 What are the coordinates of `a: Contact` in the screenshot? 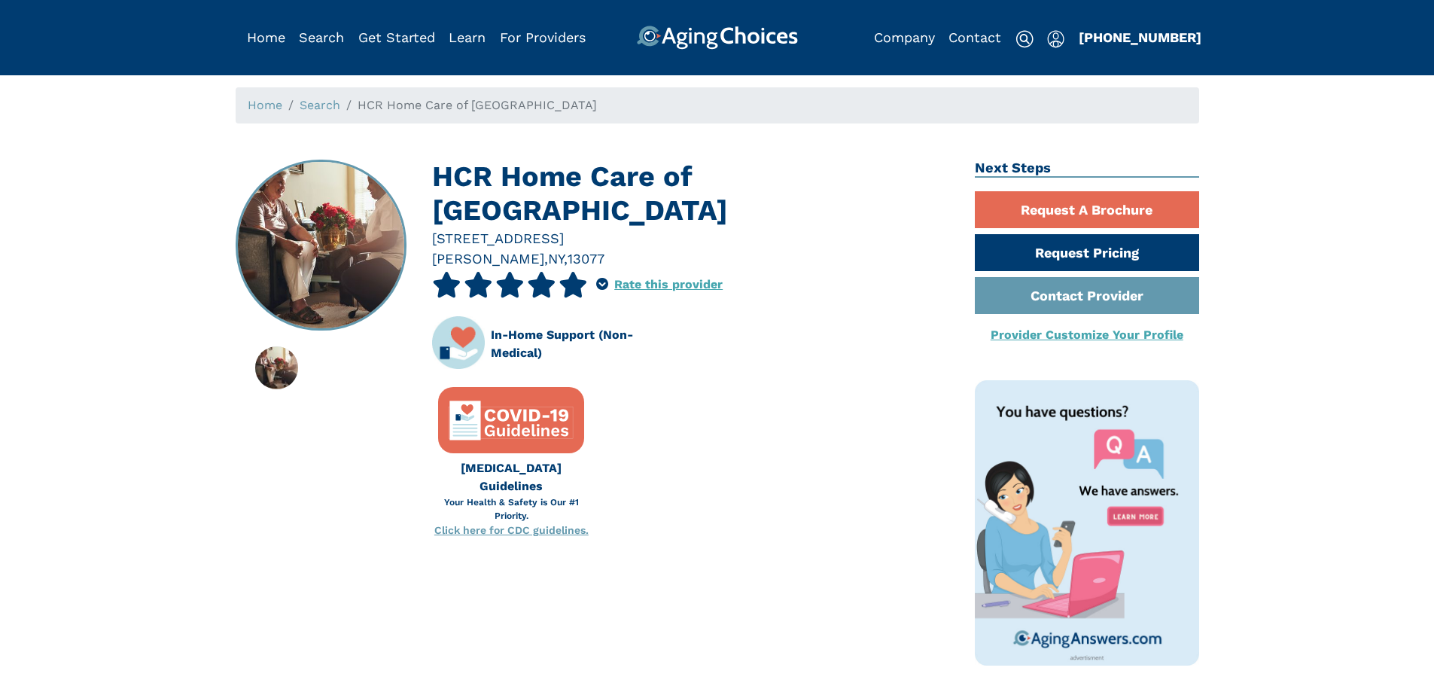 It's located at (975, 37).